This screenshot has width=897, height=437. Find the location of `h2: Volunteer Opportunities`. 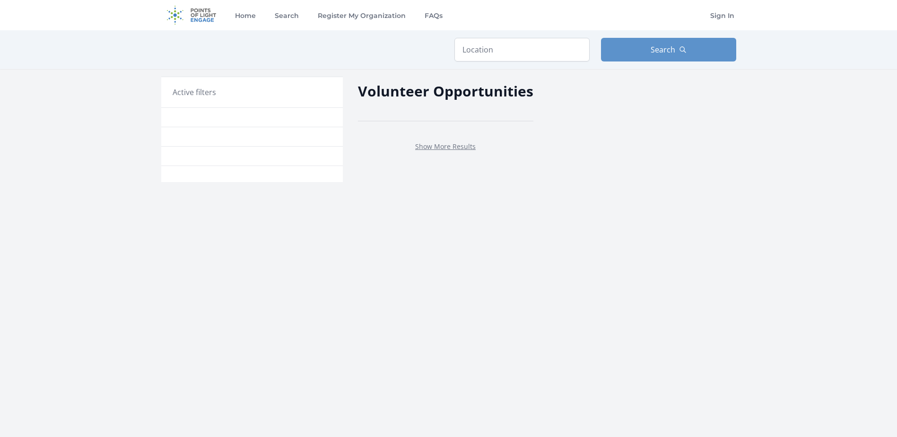

h2: Volunteer Opportunities is located at coordinates (446, 91).